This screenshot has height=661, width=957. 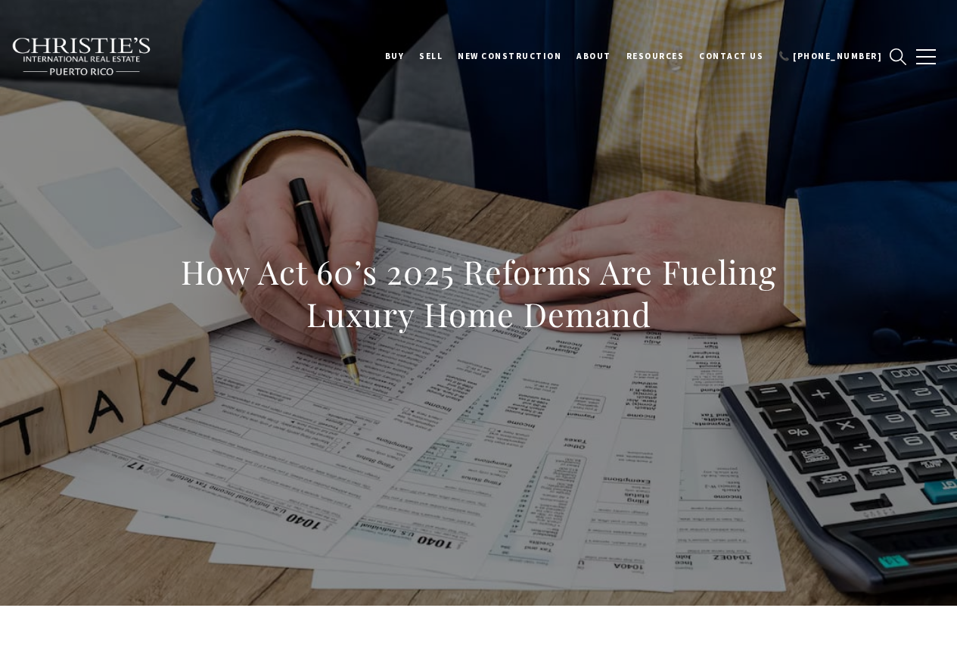 What do you see at coordinates (479, 293) in the screenshot?
I see `h1: How Act 60’s 2025 Reforms Are Fueling Luxury Home Demand` at bounding box center [479, 293].